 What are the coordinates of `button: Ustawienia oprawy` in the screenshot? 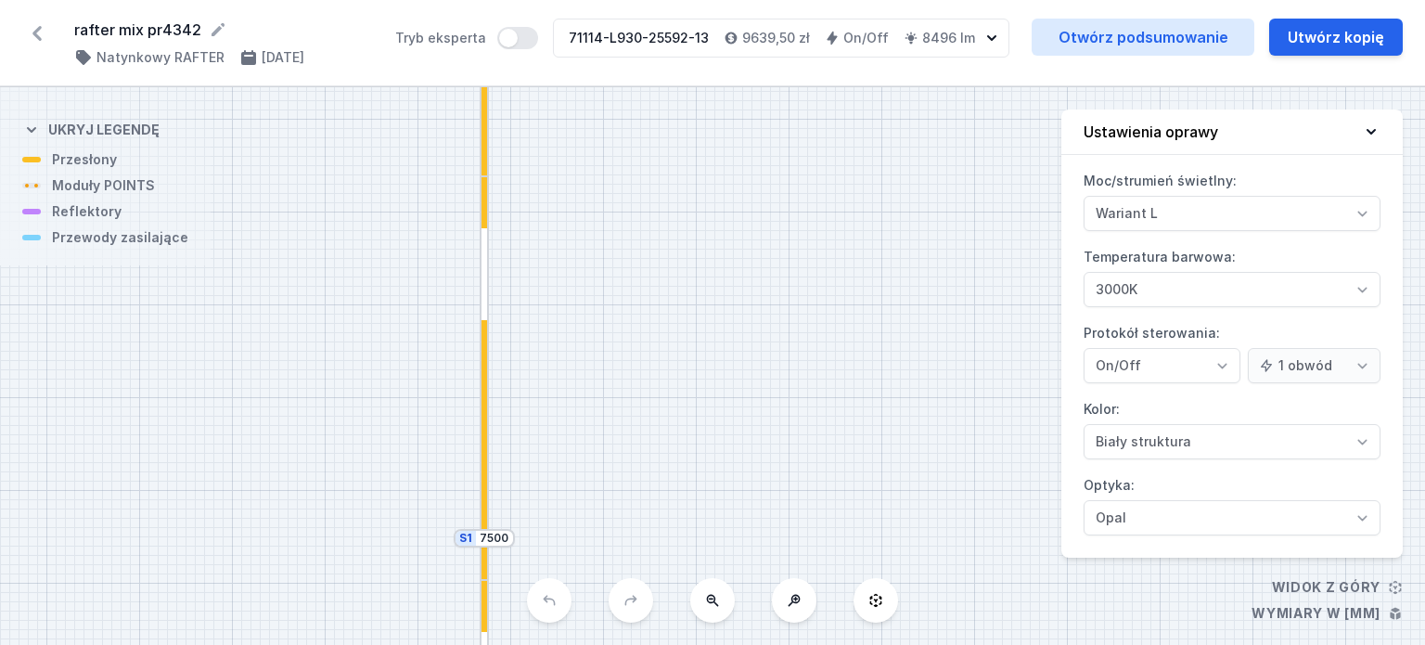 It's located at (1232, 132).